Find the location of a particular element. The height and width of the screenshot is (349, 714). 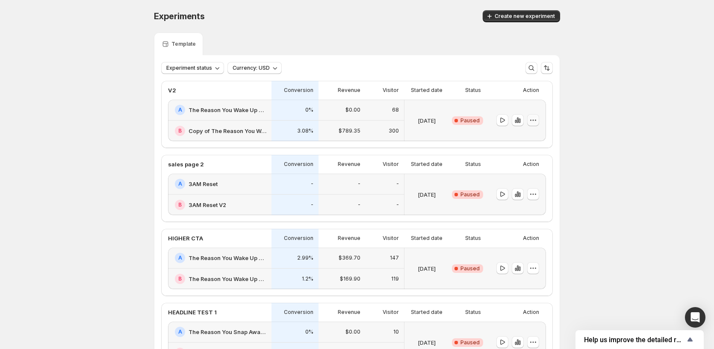

span: Experiment status is located at coordinates (189, 68).